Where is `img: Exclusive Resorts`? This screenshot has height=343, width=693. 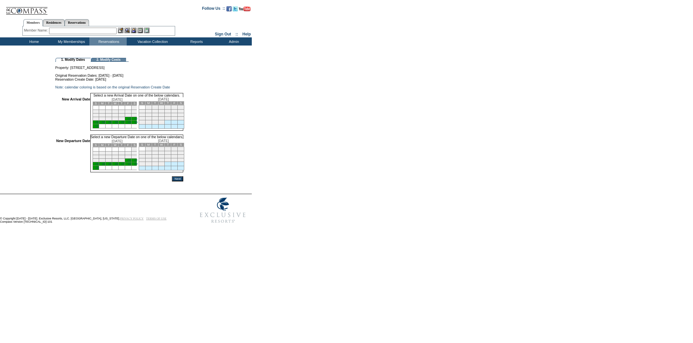 img: Exclusive Resorts is located at coordinates (223, 210).